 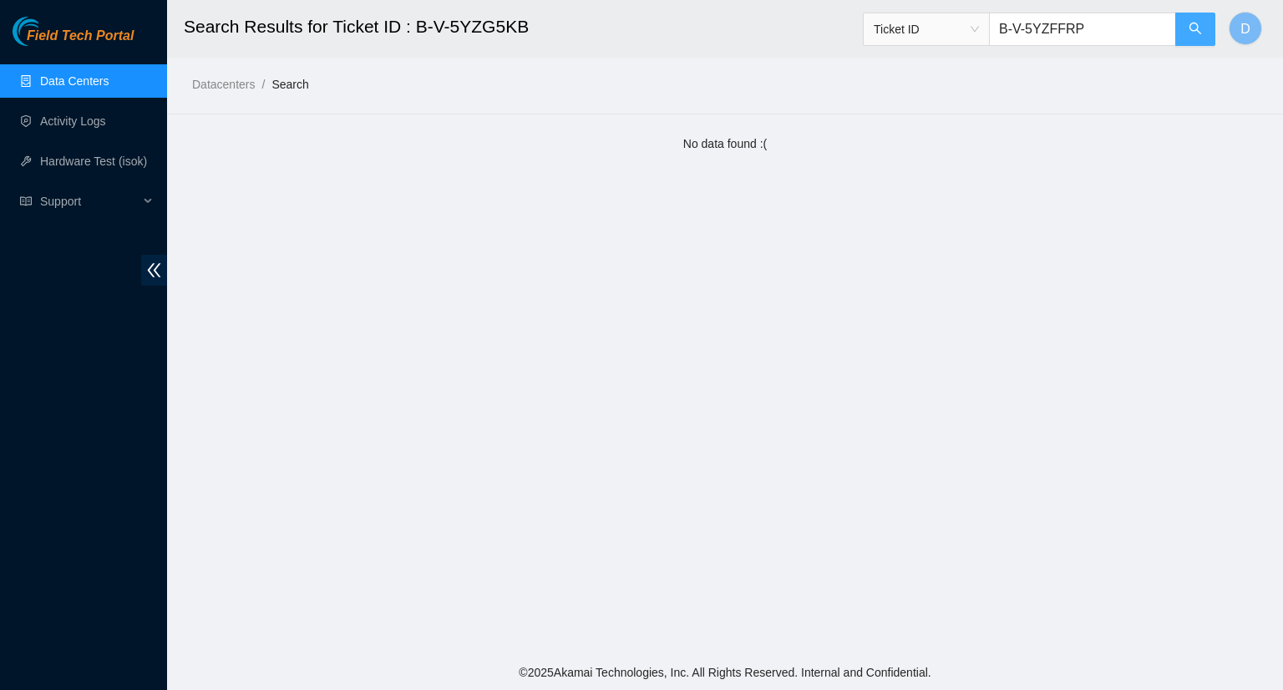 I want to click on footer: © 2025 Akamai Technologies, Inc. All Rights Reserved. Internal and Confidential., so click(x=725, y=672).